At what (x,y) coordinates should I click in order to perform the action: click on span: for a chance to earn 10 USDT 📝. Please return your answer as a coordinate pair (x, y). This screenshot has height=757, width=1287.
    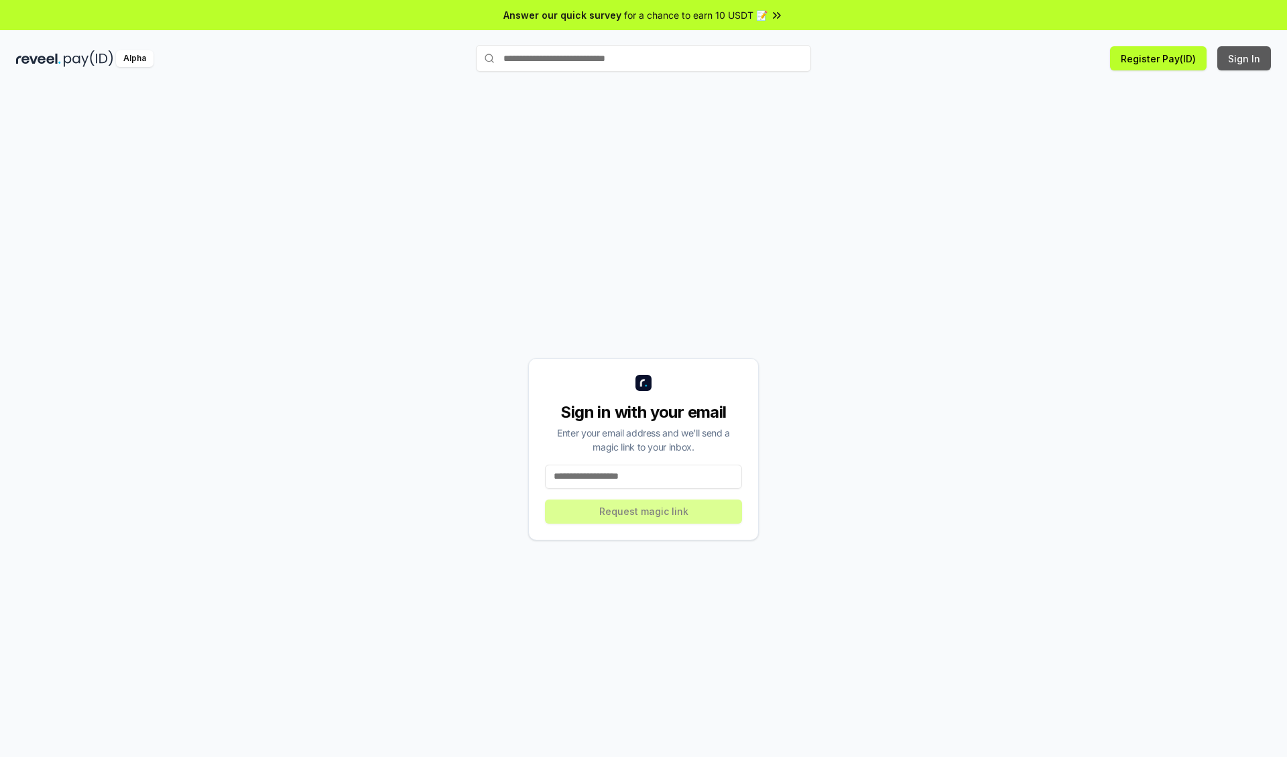
    Looking at the image, I should click on (696, 15).